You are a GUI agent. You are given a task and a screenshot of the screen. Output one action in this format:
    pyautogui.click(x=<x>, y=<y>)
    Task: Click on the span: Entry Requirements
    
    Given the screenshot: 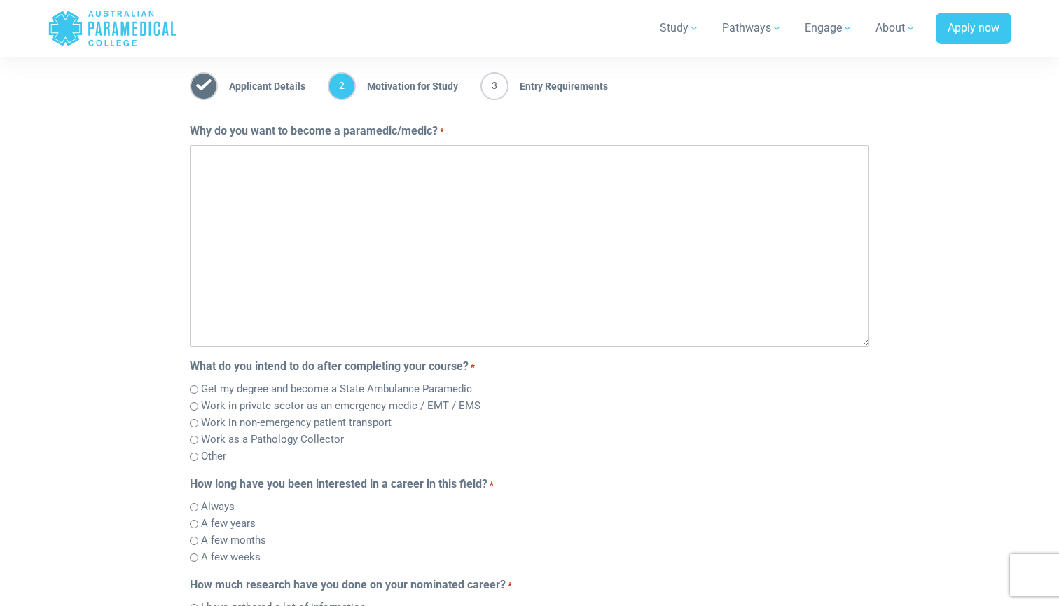 What is the action you would take?
    pyautogui.click(x=558, y=86)
    